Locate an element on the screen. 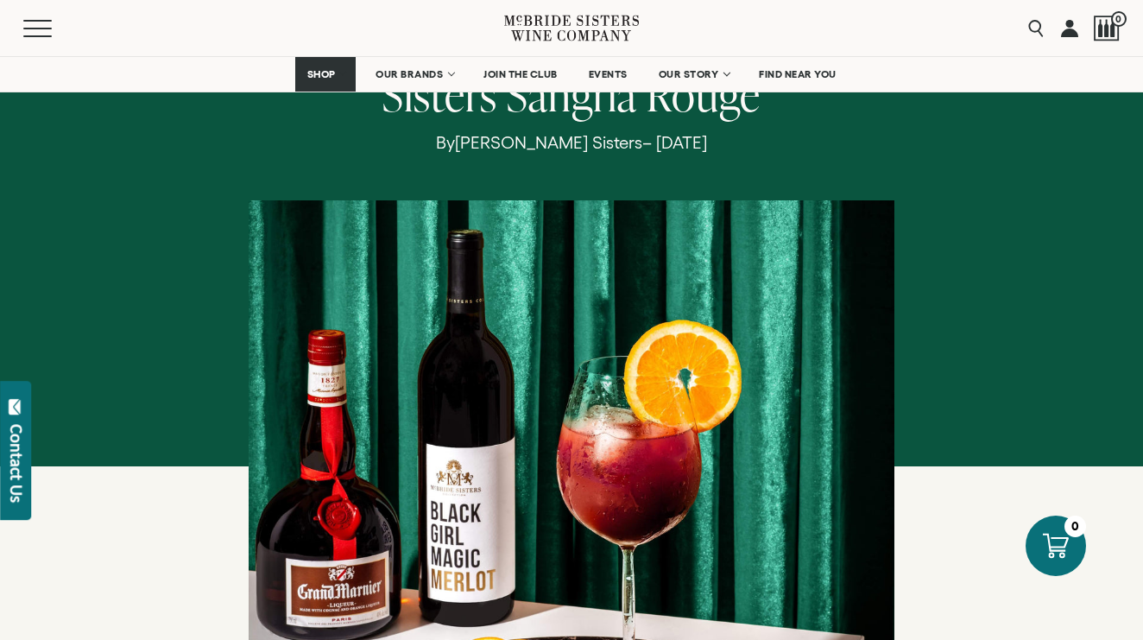 This screenshot has height=640, width=1143. div: Contact Us is located at coordinates (16, 463).